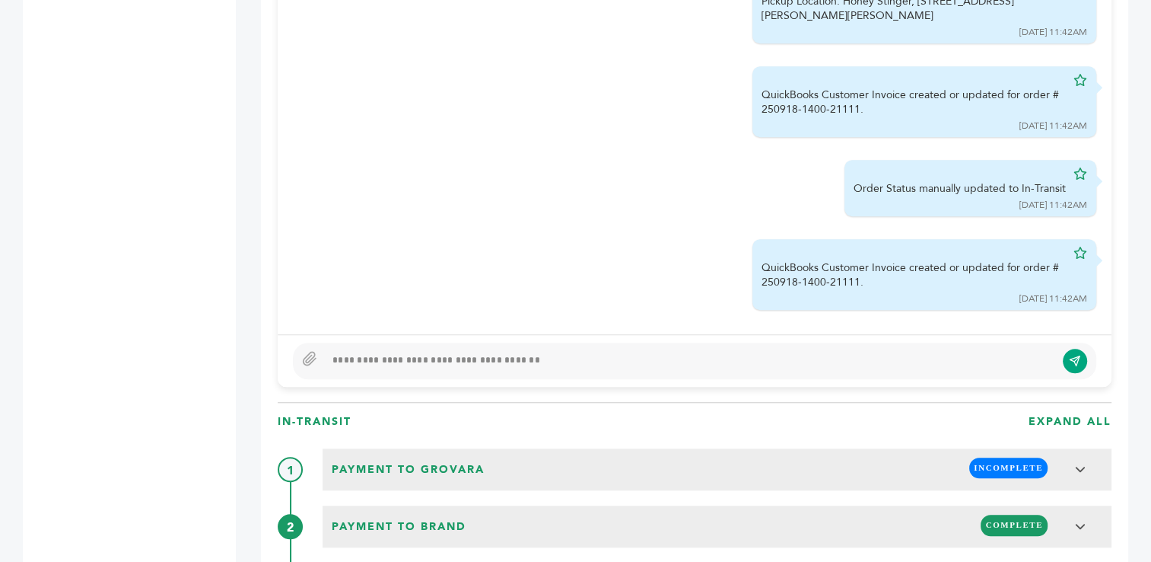 This screenshot has height=562, width=1151. What do you see at coordinates (399, 527) in the screenshot?
I see `span: Payment to brand` at bounding box center [399, 527].